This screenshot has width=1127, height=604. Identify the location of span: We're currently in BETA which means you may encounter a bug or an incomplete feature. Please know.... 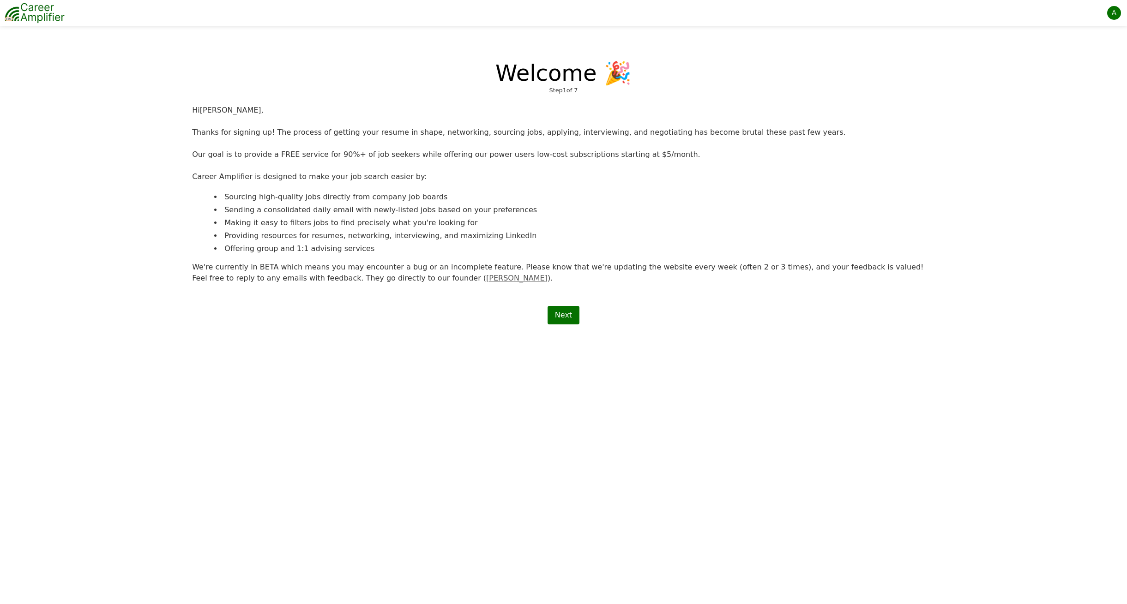
(563, 273).